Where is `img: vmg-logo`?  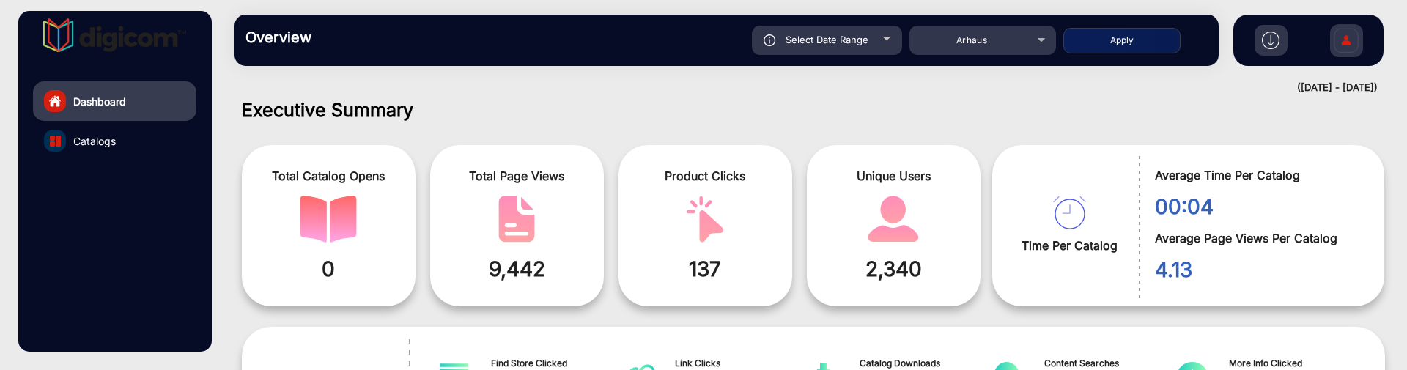
img: vmg-logo is located at coordinates (115, 35).